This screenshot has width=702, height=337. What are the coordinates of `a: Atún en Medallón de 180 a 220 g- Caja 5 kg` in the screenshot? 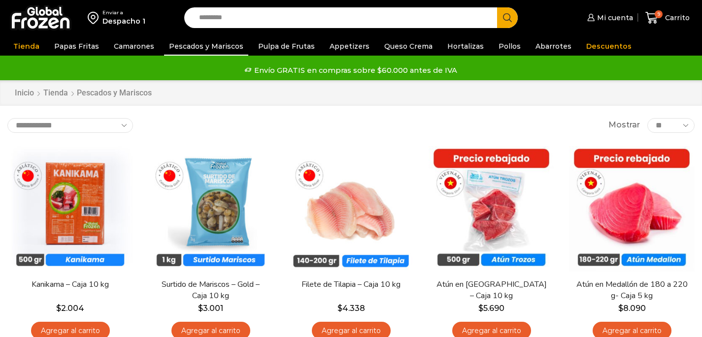 It's located at (632, 291).